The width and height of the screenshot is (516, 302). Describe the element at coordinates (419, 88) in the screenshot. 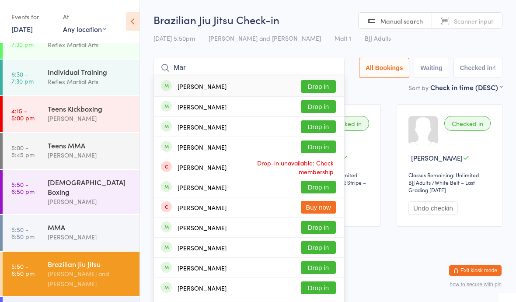

I see `label: Sort by` at that location.